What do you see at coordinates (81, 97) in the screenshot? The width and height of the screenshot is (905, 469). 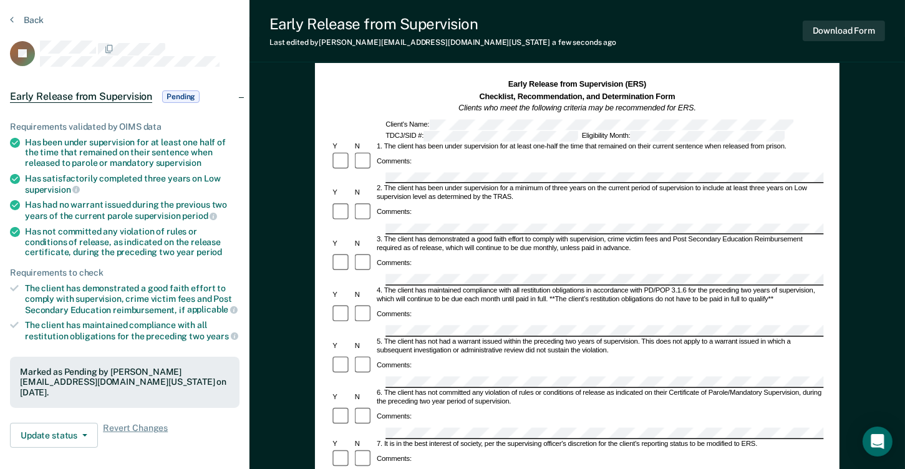 I see `span: Early Release from Supervision` at bounding box center [81, 97].